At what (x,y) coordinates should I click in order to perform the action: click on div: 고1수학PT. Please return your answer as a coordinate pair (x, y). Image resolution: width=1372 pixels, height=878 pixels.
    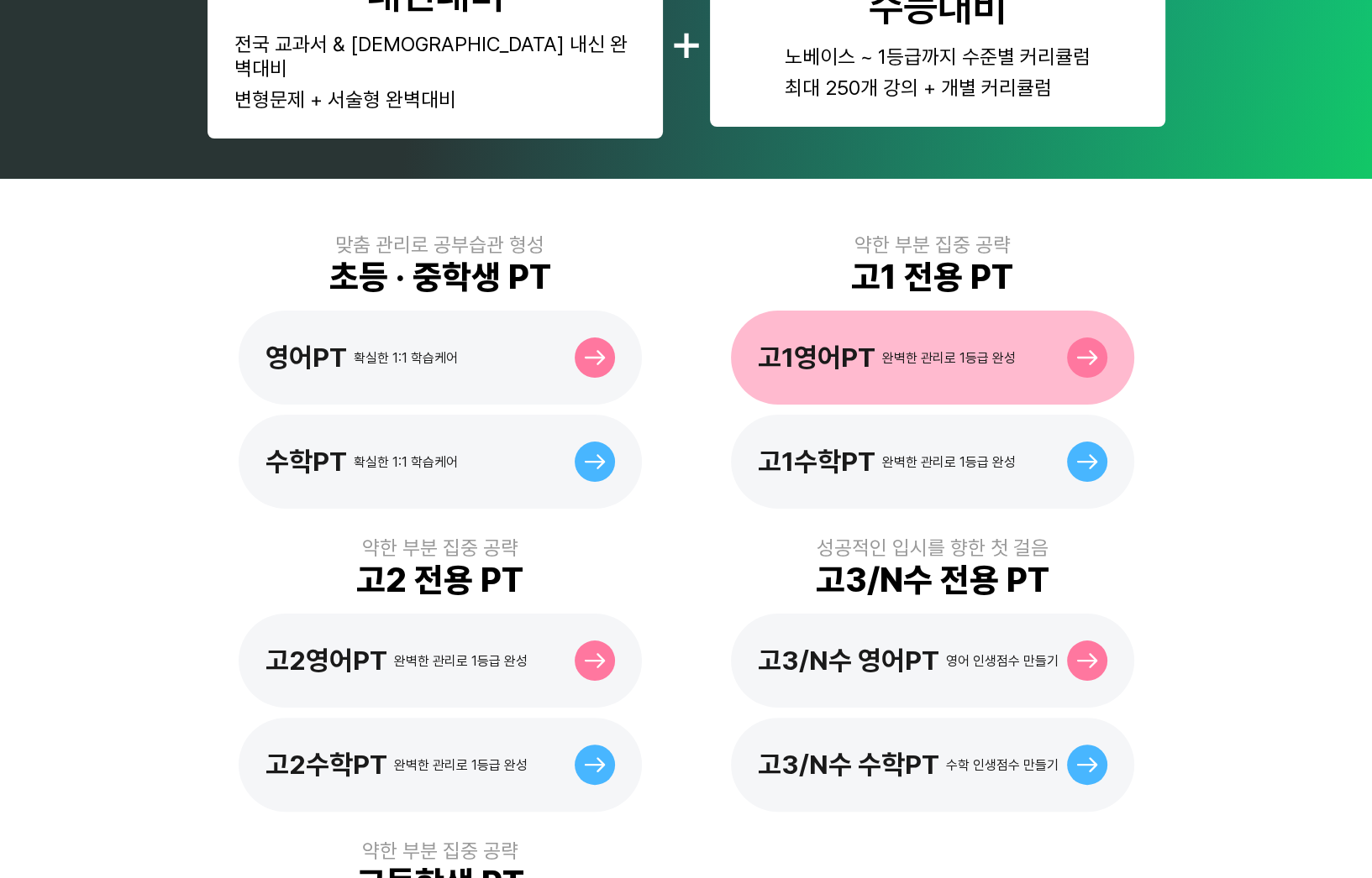
    Looking at the image, I should click on (817, 461).